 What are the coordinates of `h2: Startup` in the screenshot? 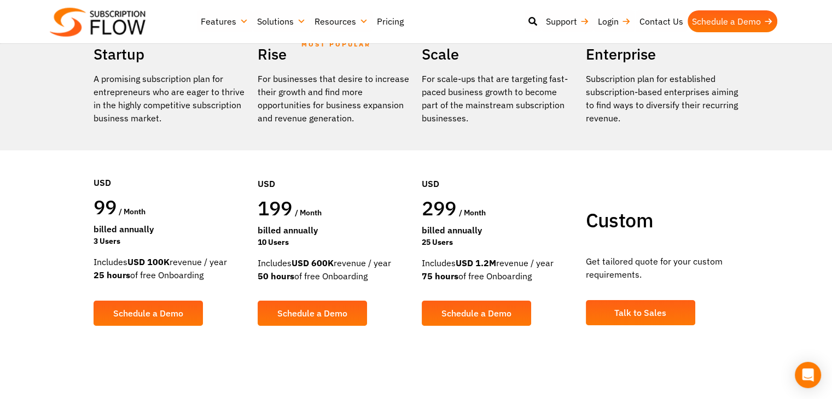 It's located at (170, 54).